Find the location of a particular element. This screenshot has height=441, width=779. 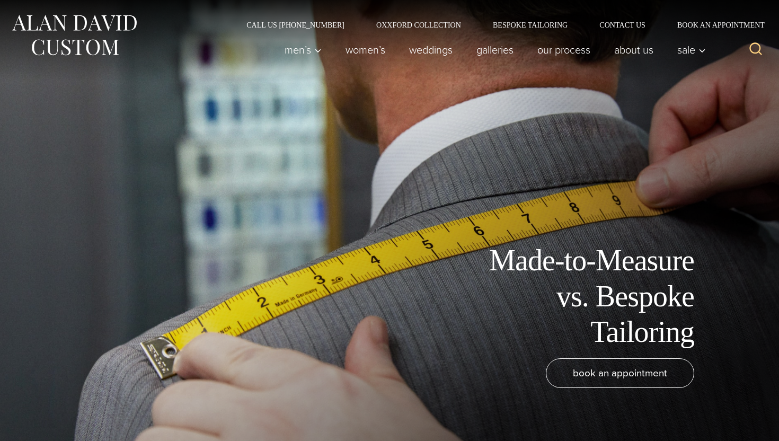

a: Galleries is located at coordinates (495, 50).